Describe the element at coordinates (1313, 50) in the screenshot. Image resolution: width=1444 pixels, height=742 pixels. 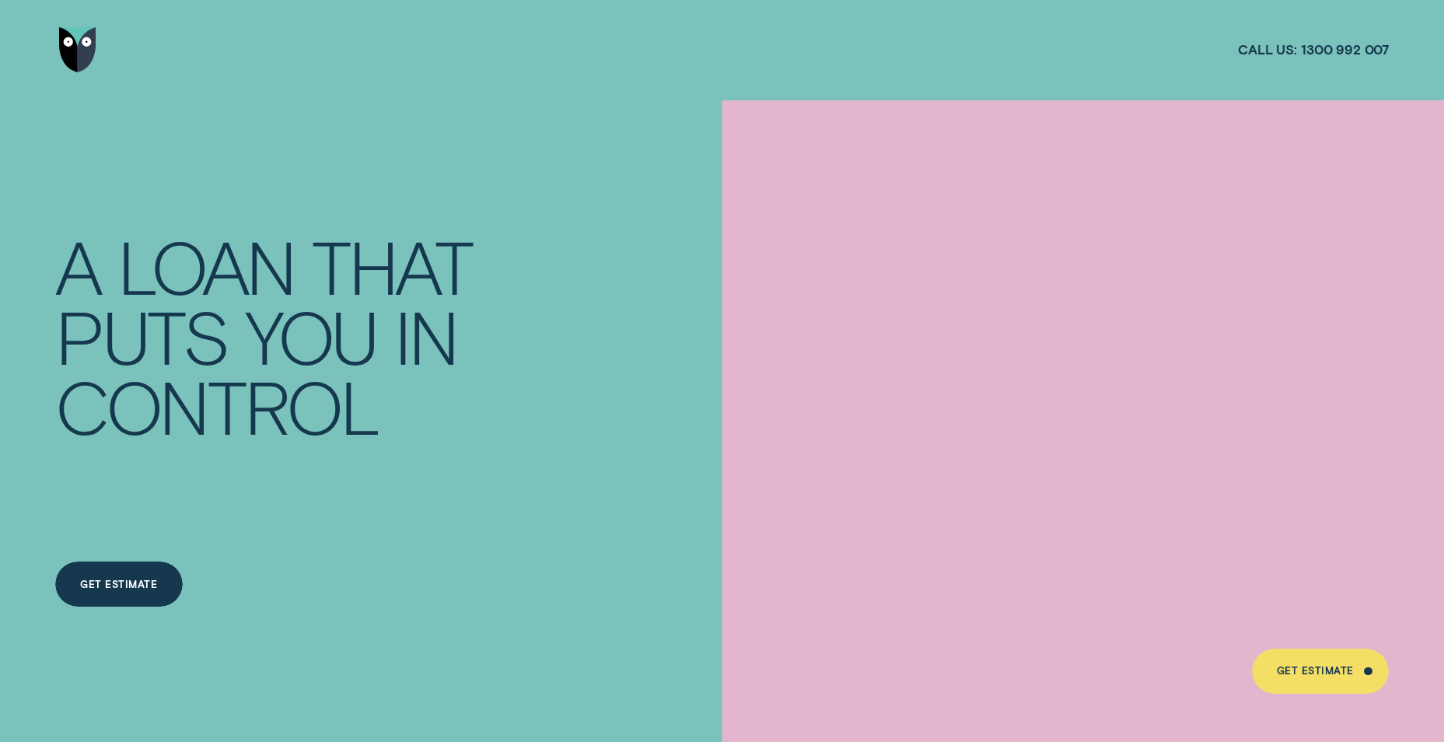
I see `a: Call us:1300 992 007` at that location.